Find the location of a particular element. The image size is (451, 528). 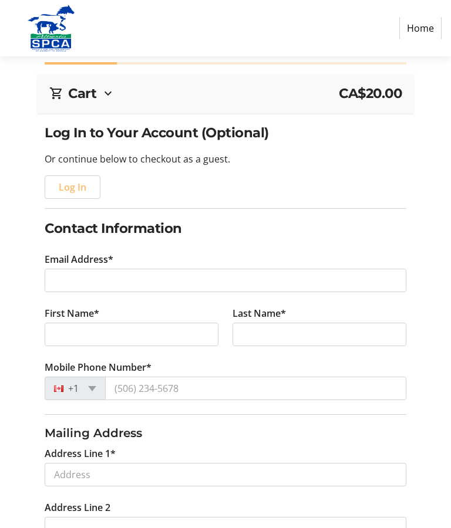

input: Address is located at coordinates (225, 475).